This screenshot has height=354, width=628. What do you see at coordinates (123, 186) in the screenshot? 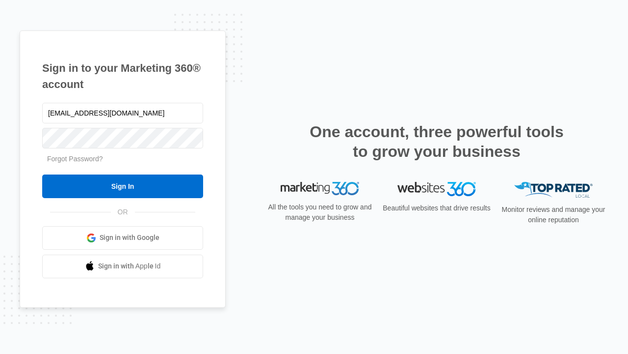
I see `input: Sign In` at bounding box center [123, 186].